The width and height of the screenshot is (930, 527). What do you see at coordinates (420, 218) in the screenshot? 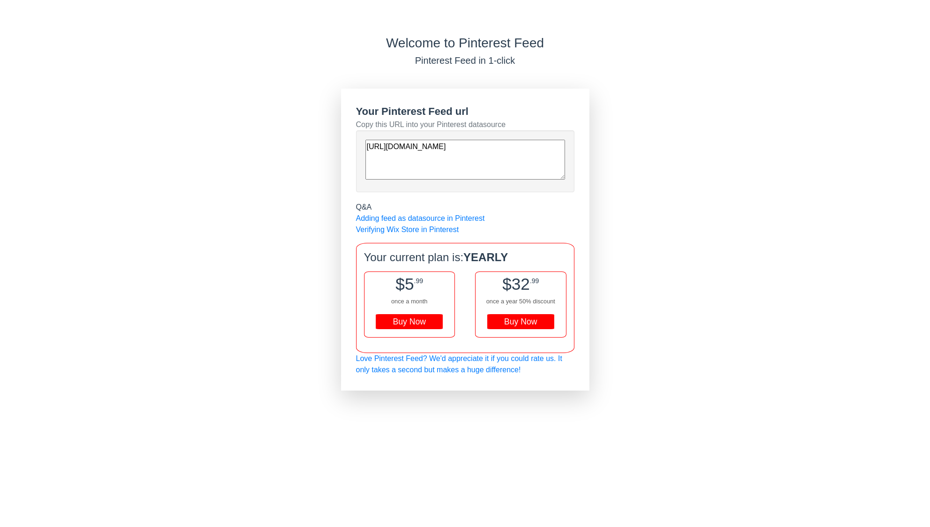
I see `a: Adding feed as datasource in Pinterest` at bounding box center [420, 218].